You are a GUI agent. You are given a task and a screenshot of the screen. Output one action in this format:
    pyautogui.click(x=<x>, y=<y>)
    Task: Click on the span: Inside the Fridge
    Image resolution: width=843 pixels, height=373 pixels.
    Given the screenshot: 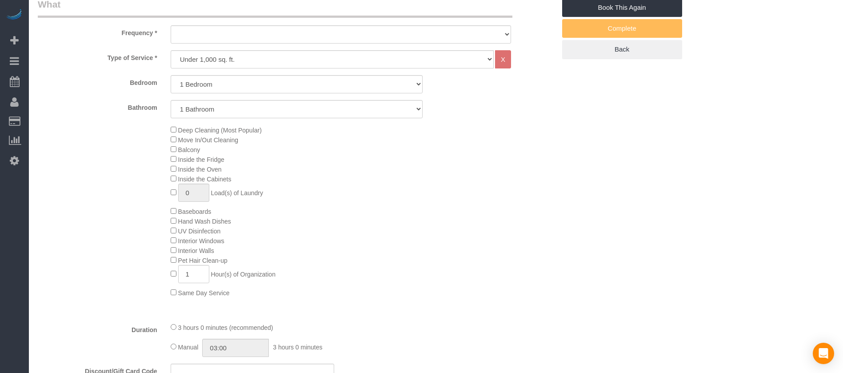 What is the action you would take?
    pyautogui.click(x=201, y=159)
    